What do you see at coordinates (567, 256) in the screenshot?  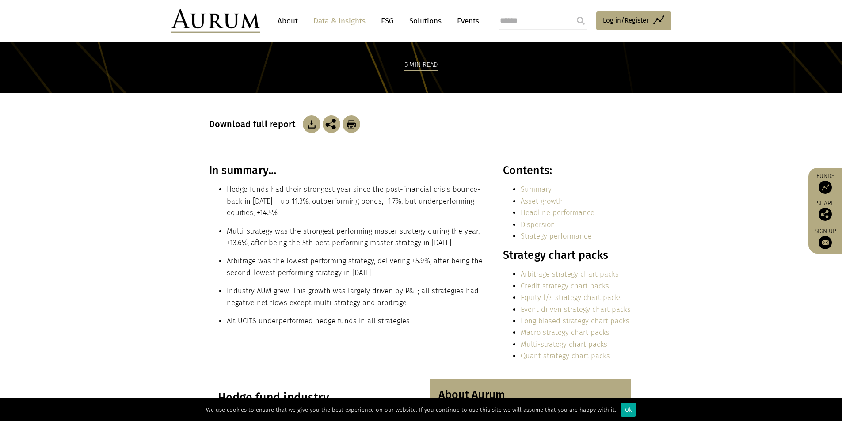 I see `h3: Strategy chart packs` at bounding box center [567, 256].